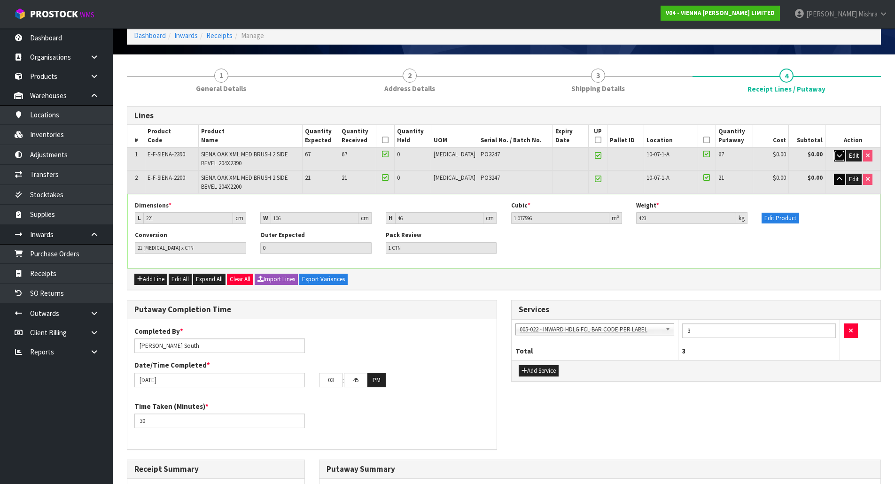 This screenshot has width=895, height=484. I want to click on th: UP, so click(598, 136).